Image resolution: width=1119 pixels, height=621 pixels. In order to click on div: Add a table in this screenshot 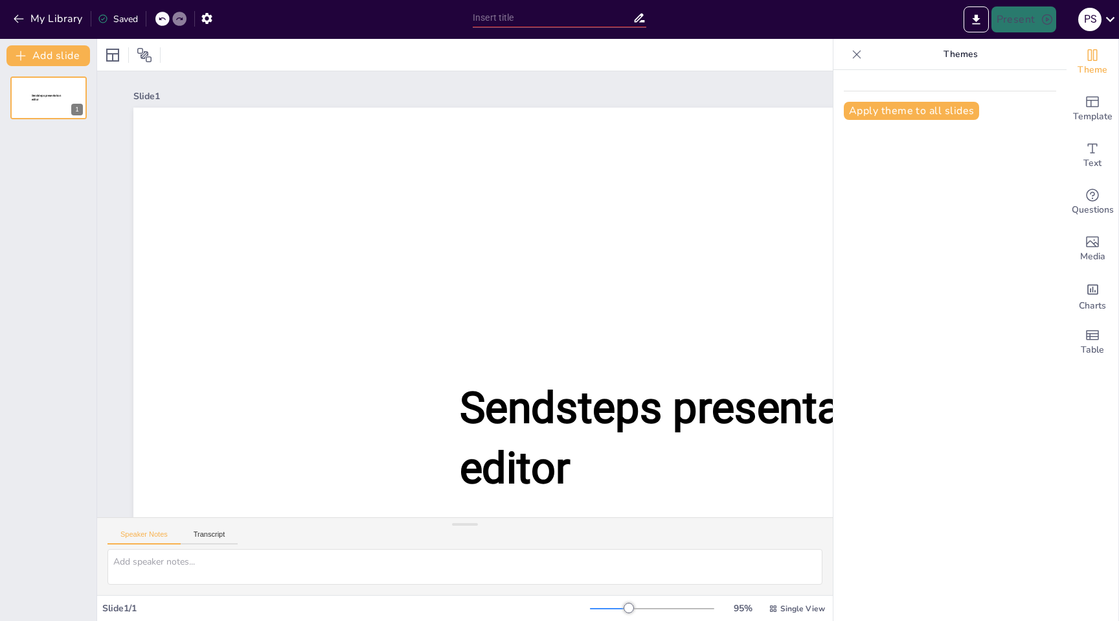, I will do `click(1093, 342)`.